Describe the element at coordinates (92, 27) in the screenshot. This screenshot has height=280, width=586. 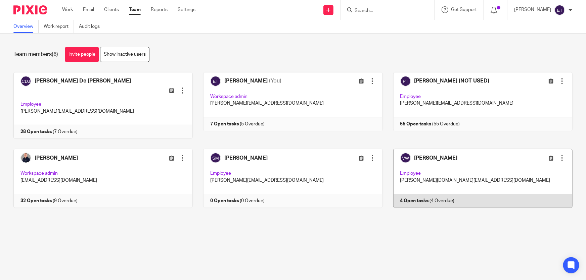
I see `a: Audit logs` at that location.